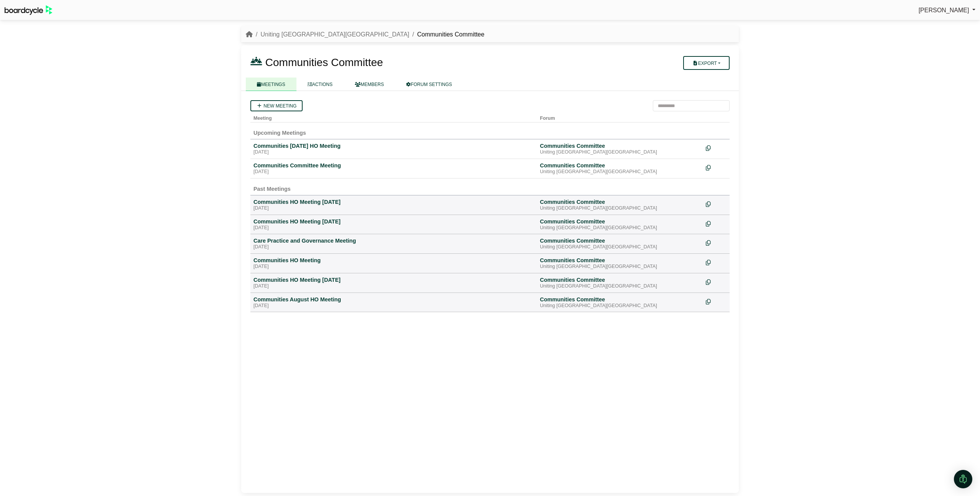 This screenshot has height=496, width=980. I want to click on div: Communities August HO Meeting, so click(394, 300).